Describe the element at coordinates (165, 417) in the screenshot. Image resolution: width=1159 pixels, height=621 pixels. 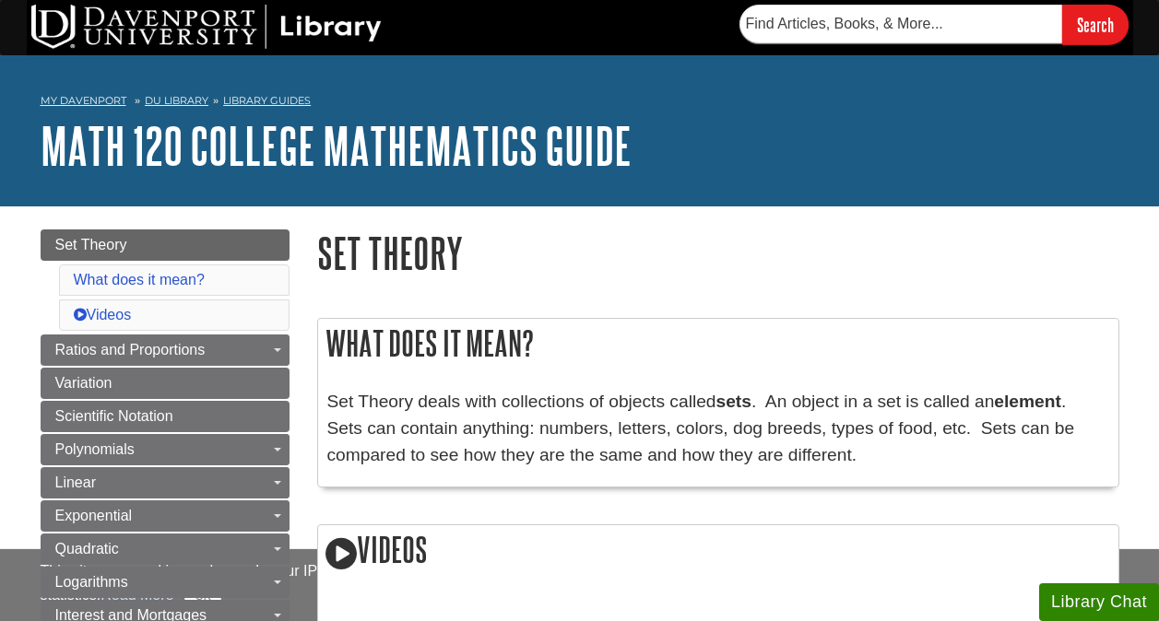
I see `a: Scientific Notation` at that location.